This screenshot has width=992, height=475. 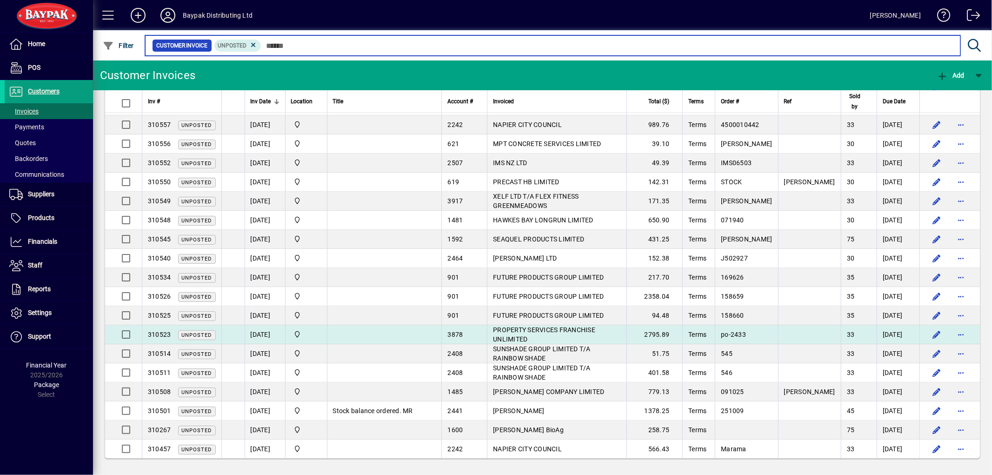 I want to click on a: Financials, so click(x=49, y=242).